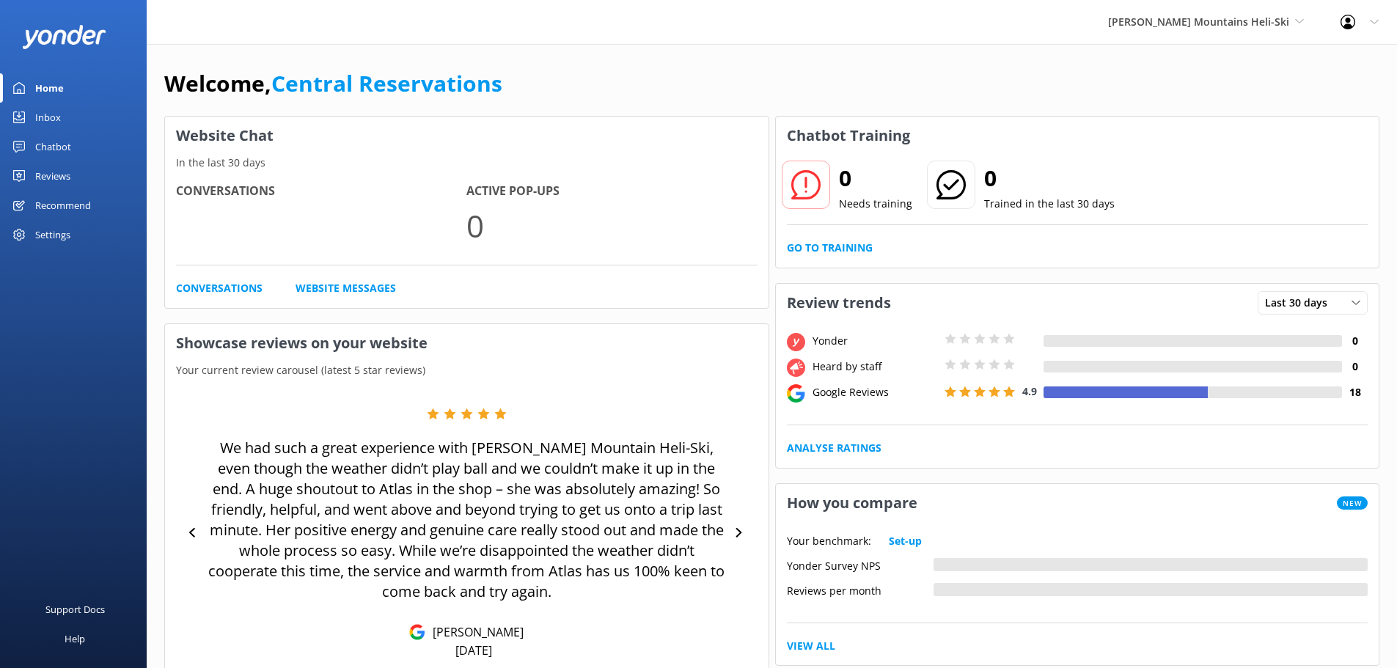  What do you see at coordinates (611, 191) in the screenshot?
I see `h4: Active Pop-ups` at bounding box center [611, 191].